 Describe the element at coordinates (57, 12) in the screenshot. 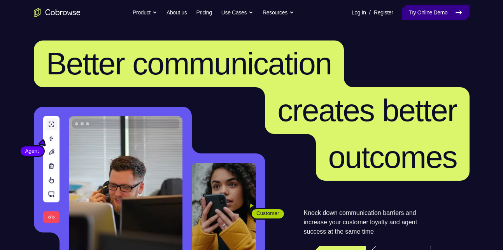

I see `a: Go to the home page` at that location.